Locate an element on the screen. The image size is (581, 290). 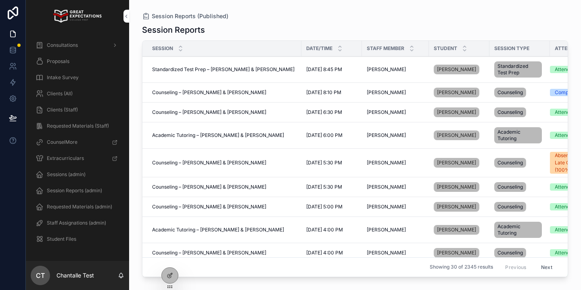
span: Clients (Staff) is located at coordinates (62, 110).